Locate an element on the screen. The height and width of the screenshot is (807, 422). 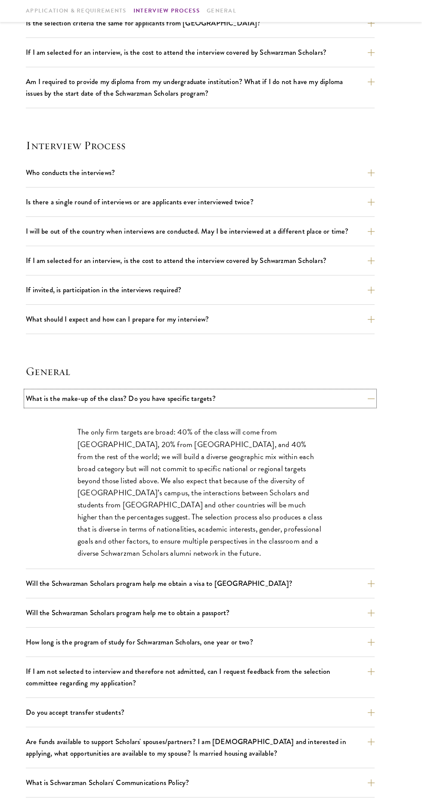
button: What should I expect and how can I prepare for my interview? is located at coordinates (200, 319).